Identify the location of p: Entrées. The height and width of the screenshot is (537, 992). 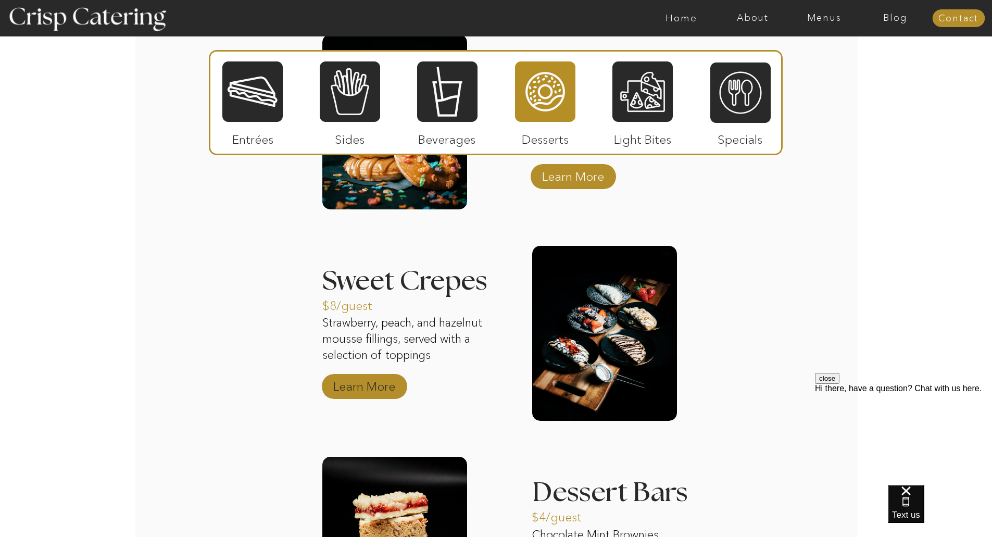
(253, 137).